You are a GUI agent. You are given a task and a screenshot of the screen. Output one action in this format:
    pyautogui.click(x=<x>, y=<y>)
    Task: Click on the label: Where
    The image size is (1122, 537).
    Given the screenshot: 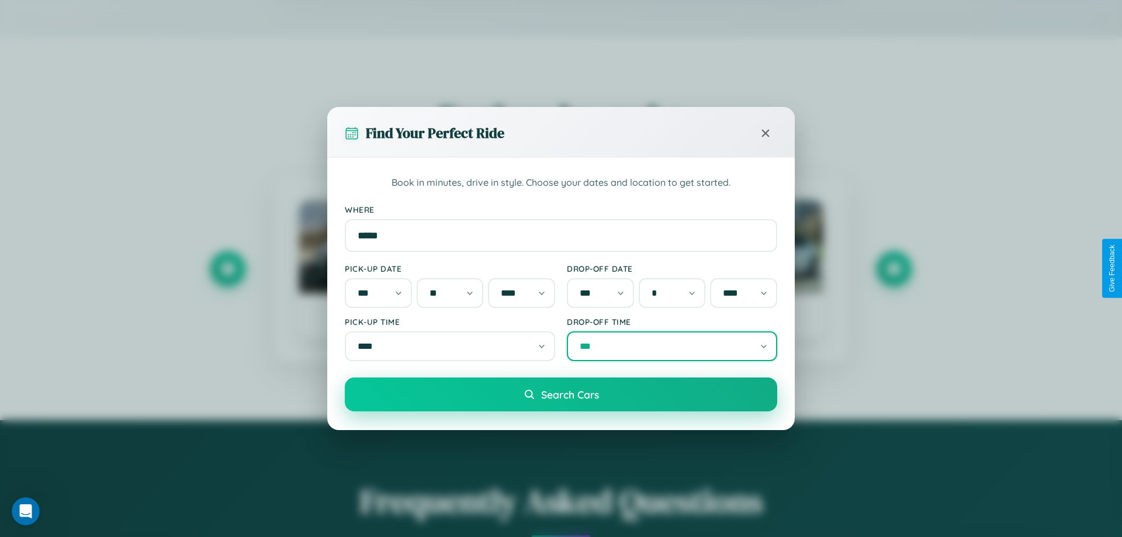 What is the action you would take?
    pyautogui.click(x=561, y=209)
    